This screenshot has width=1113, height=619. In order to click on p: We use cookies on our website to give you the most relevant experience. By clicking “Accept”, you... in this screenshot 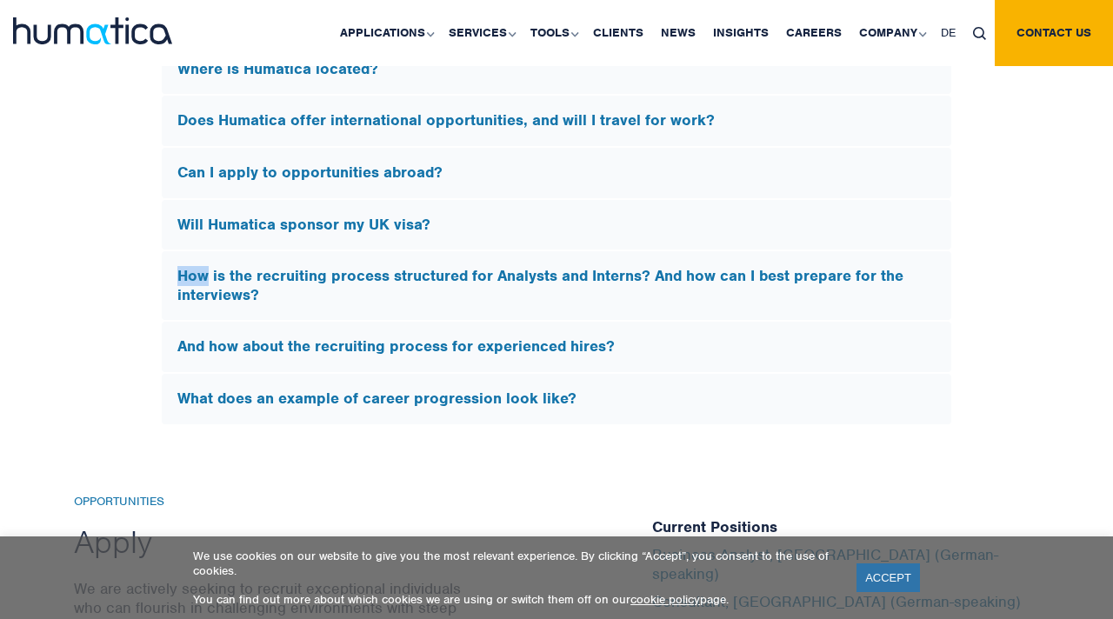, I will do `click(514, 564)`.